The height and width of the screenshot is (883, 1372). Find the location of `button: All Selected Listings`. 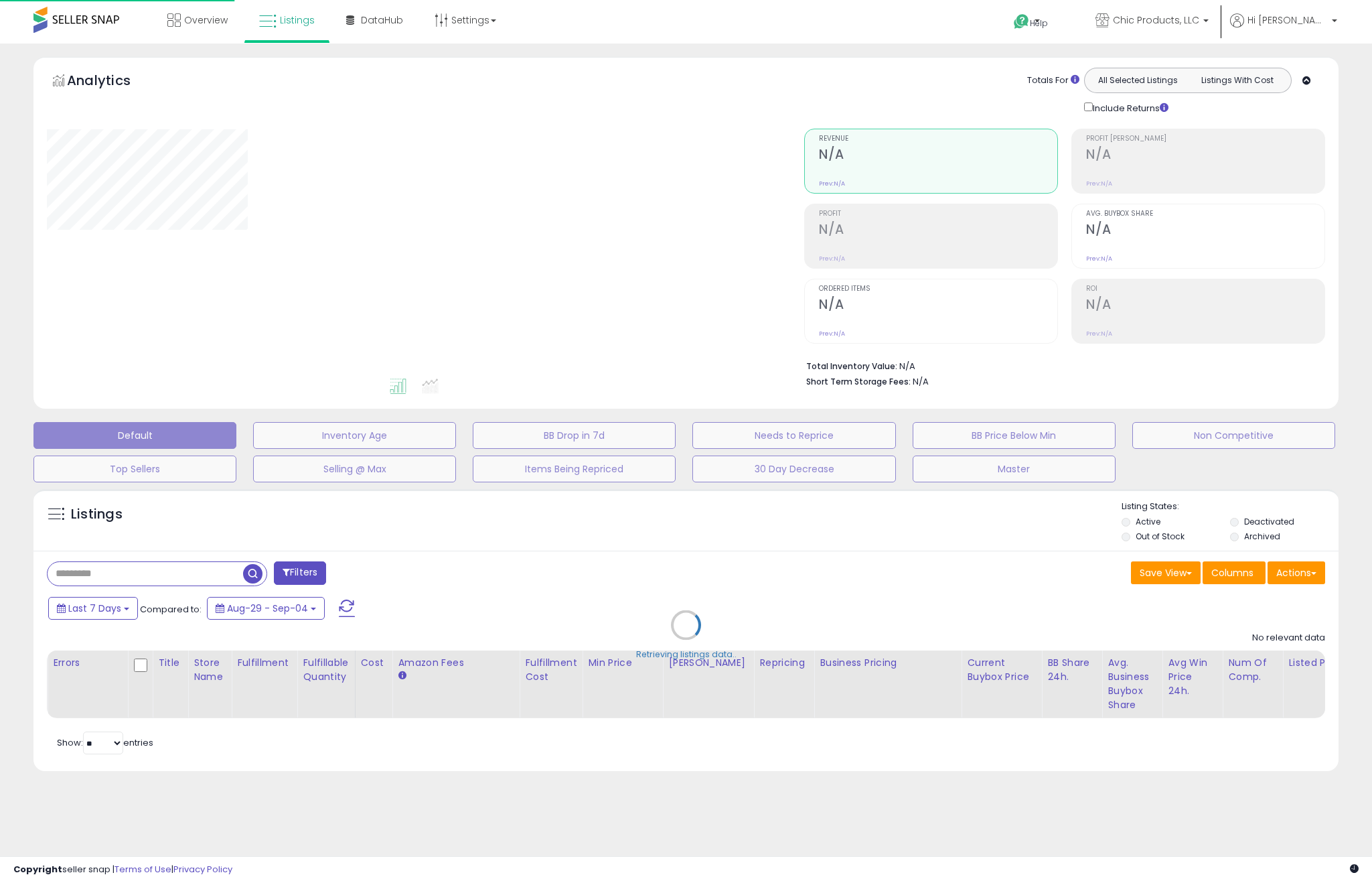

button: All Selected Listings is located at coordinates (1138, 81).